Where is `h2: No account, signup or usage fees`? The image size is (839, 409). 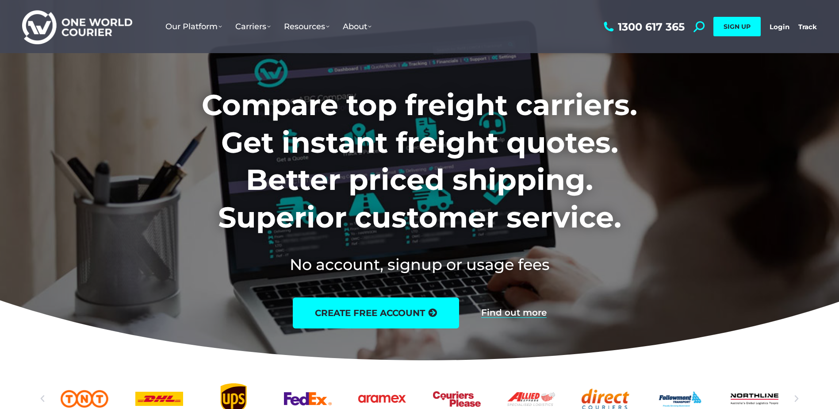 h2: No account, signup or usage fees is located at coordinates (419, 264).